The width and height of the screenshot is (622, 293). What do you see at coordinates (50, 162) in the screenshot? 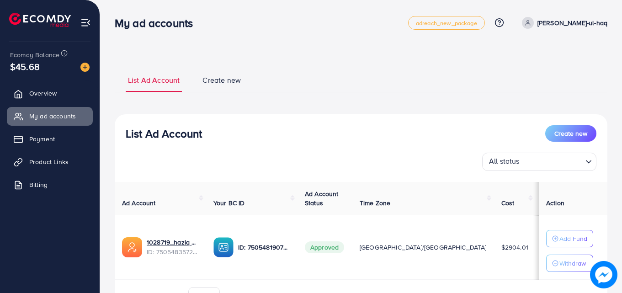
I see `a: Product Links` at bounding box center [50, 162].